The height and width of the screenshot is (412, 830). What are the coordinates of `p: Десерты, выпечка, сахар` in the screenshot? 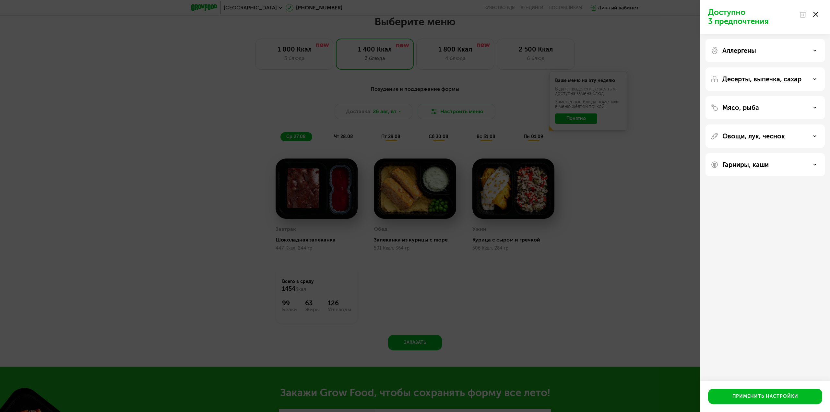 It's located at (762, 79).